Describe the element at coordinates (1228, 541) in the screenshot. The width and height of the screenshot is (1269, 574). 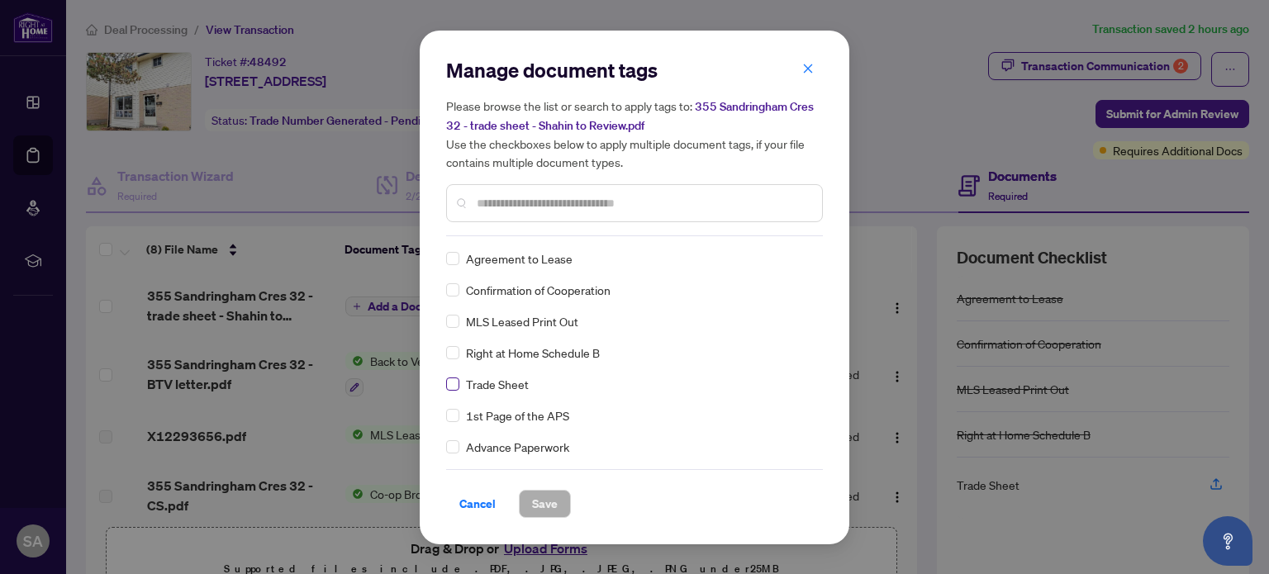
I see `button: Open asap` at that location.